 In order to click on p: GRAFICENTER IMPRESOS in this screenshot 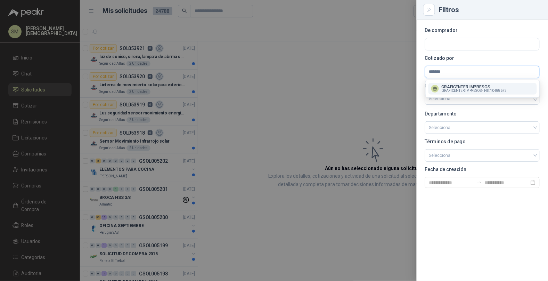, I will do `click(474, 87)`.